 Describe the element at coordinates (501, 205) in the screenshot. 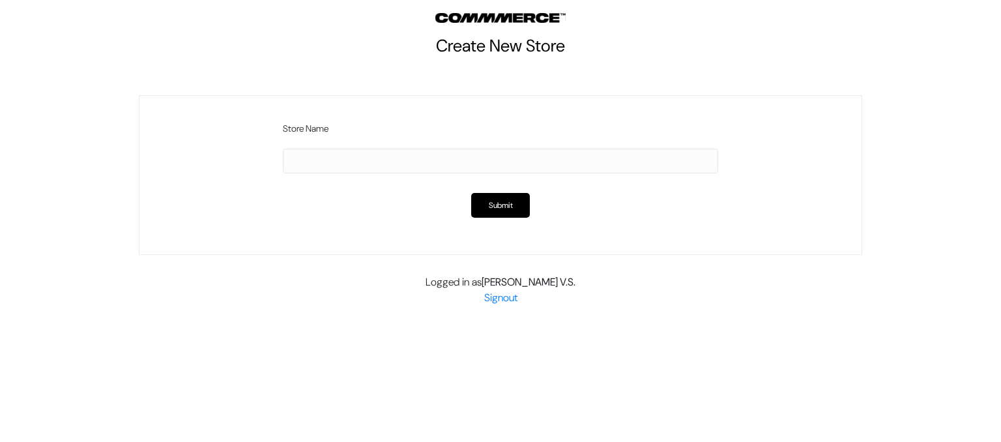

I see `button: Submit` at that location.